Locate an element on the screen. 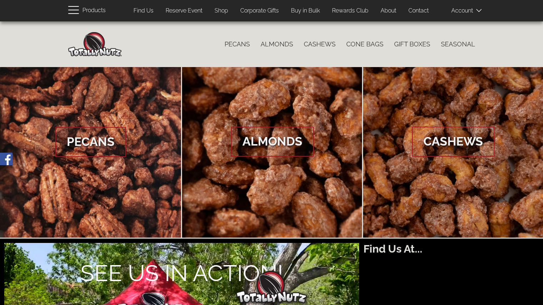  a: Cone Bags is located at coordinates (365, 44).